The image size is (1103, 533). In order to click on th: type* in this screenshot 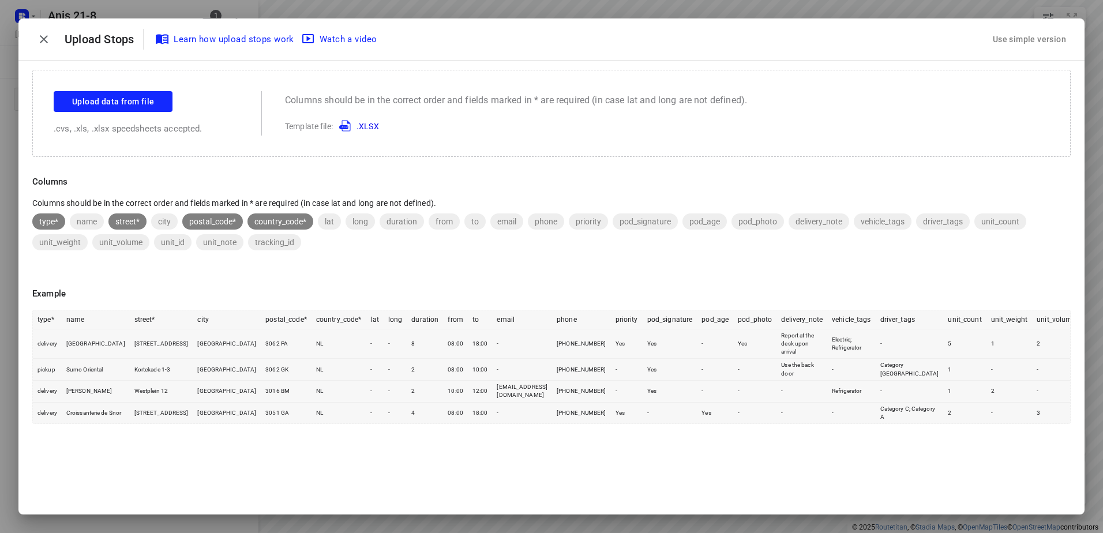, I will do `click(47, 320)`.